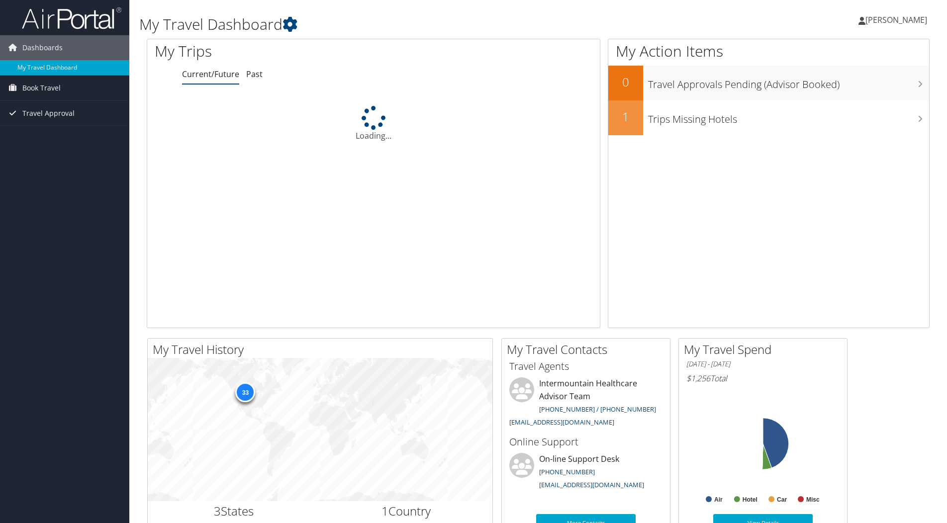  What do you see at coordinates (42, 48) in the screenshot?
I see `span: Dashboards` at bounding box center [42, 48].